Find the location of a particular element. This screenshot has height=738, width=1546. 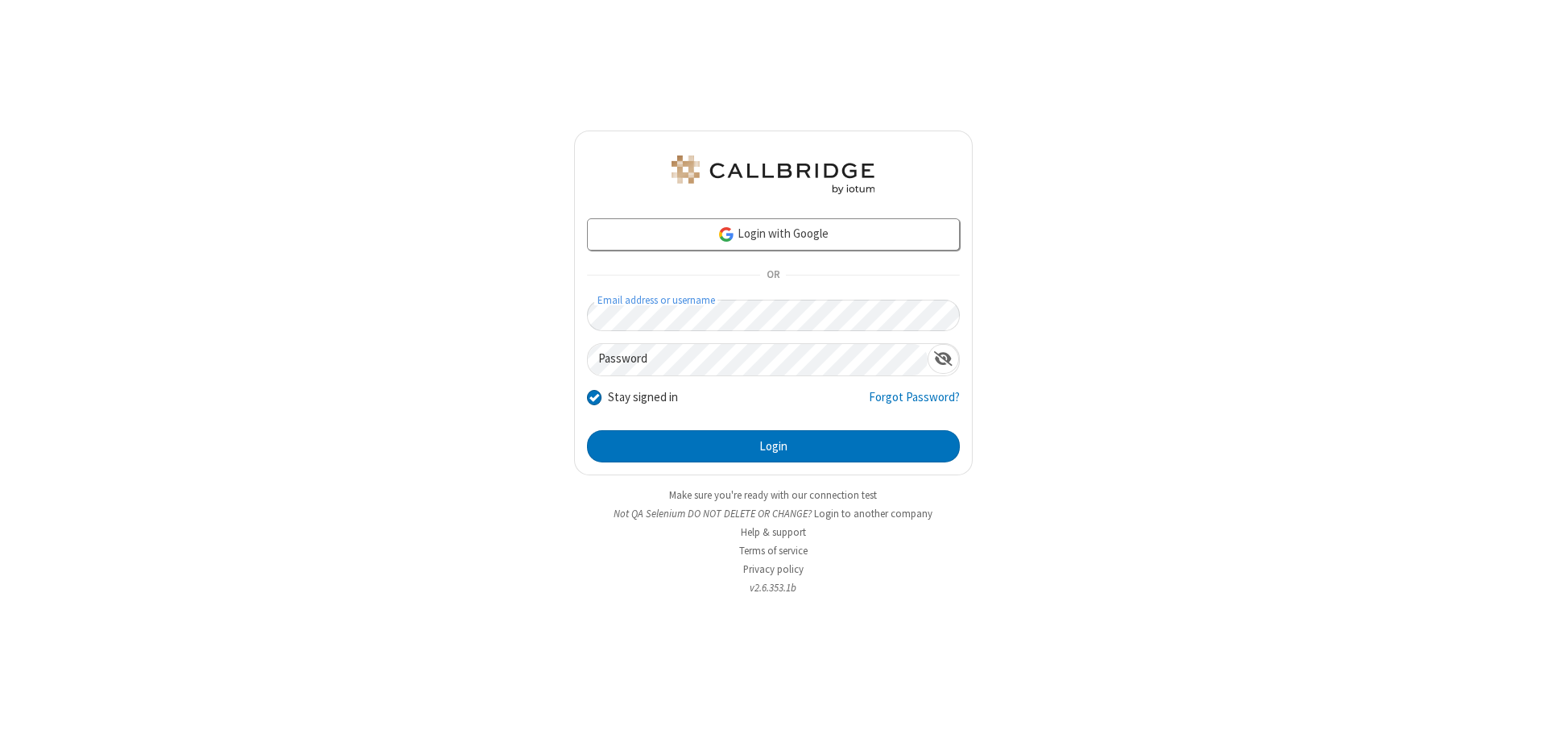

li: Not QA Selenium DO NOT DELETE OR CHANGE? is located at coordinates (773, 513).